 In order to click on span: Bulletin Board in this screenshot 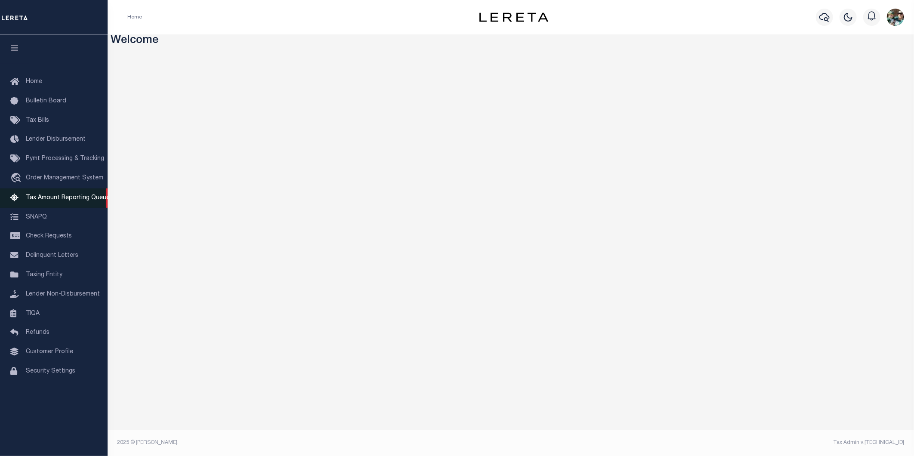, I will do `click(46, 101)`.